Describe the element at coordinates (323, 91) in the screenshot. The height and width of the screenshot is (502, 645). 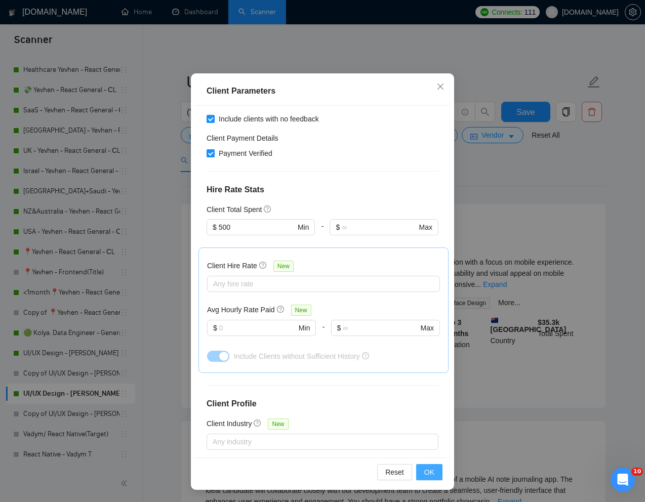
I see `div: Client Parameters` at that location.